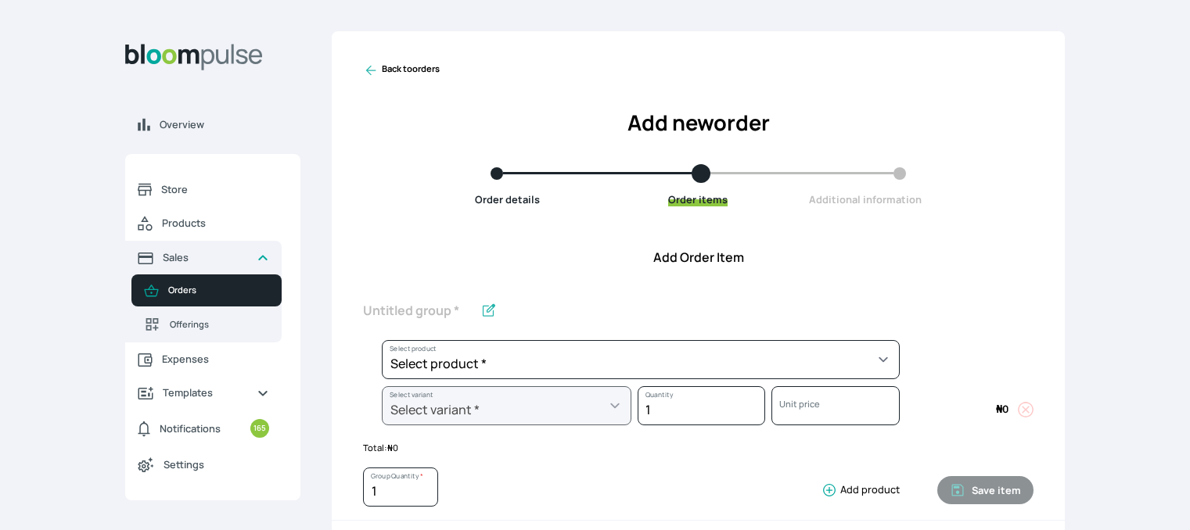 The image size is (1190, 530). What do you see at coordinates (203, 393) in the screenshot?
I see `a: Templates` at bounding box center [203, 393].